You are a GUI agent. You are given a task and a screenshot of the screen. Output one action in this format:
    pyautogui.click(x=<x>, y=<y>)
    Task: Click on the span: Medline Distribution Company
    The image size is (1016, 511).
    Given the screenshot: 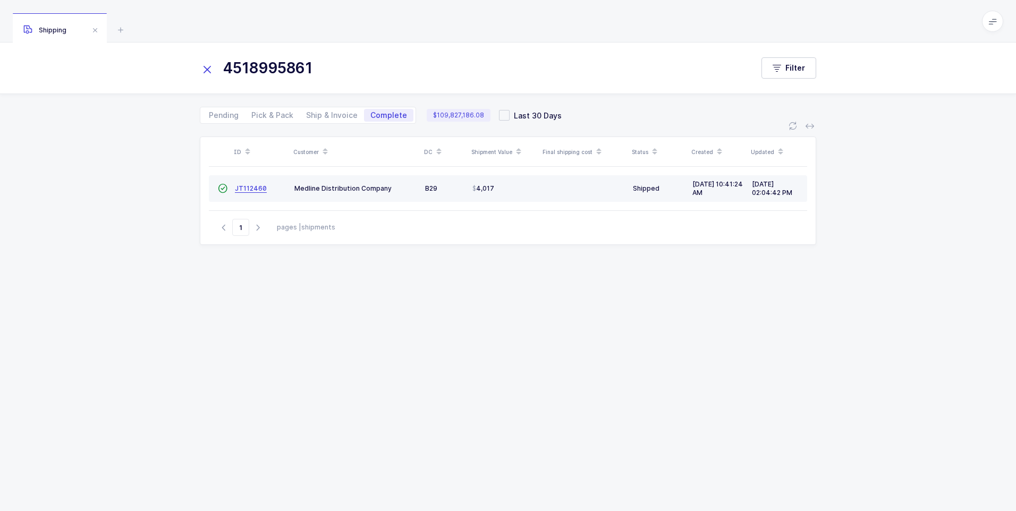 What is the action you would take?
    pyautogui.click(x=343, y=188)
    